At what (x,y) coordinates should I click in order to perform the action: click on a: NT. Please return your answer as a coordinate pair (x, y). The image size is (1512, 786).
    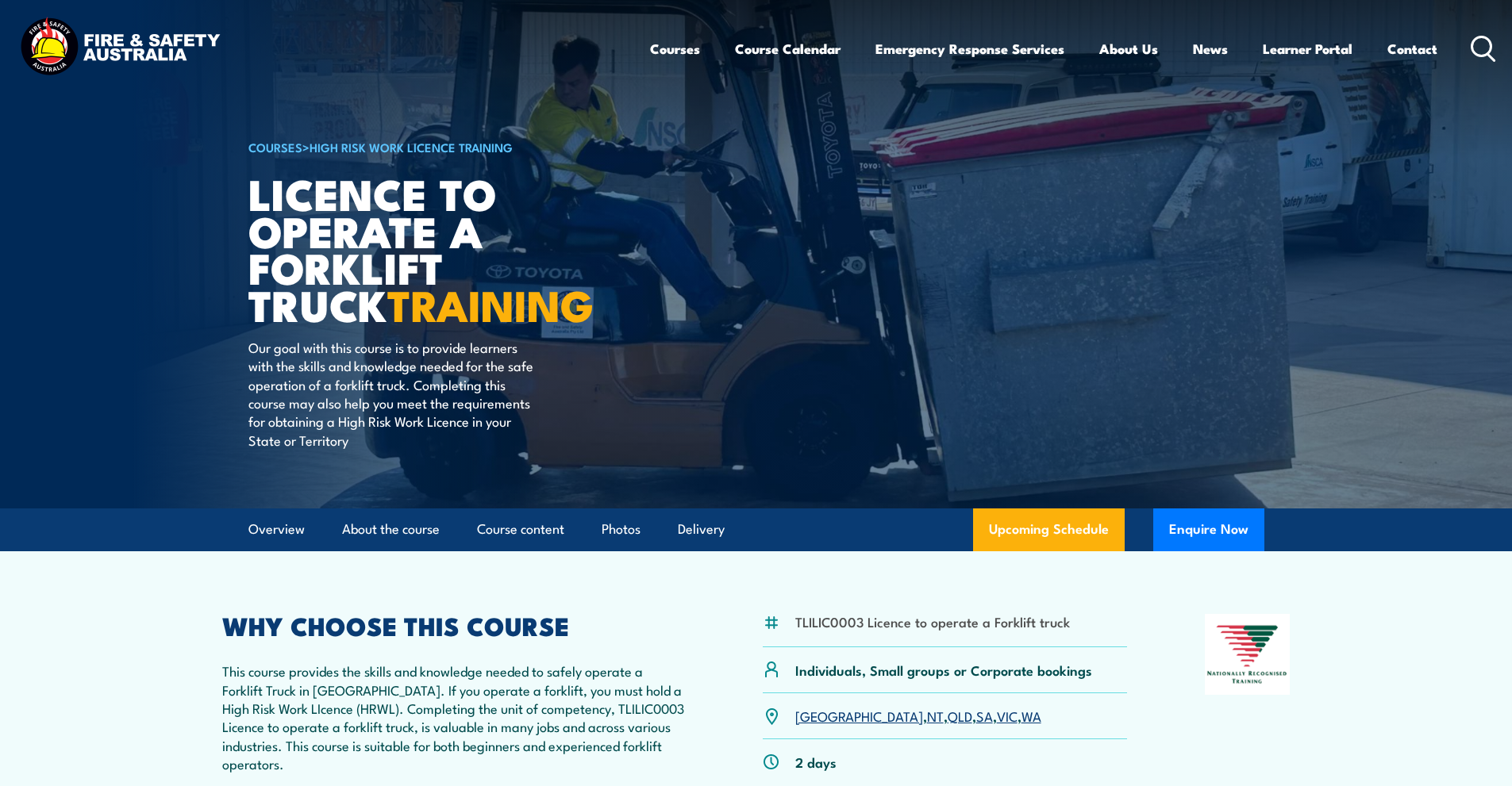
    Looking at the image, I should click on (934, 716).